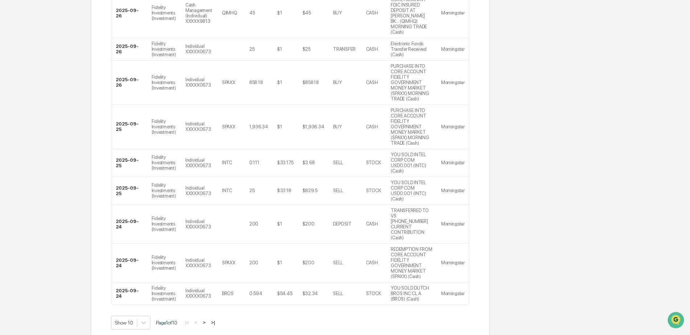  Describe the element at coordinates (228, 294) in the screenshot. I see `div: BROS` at that location.